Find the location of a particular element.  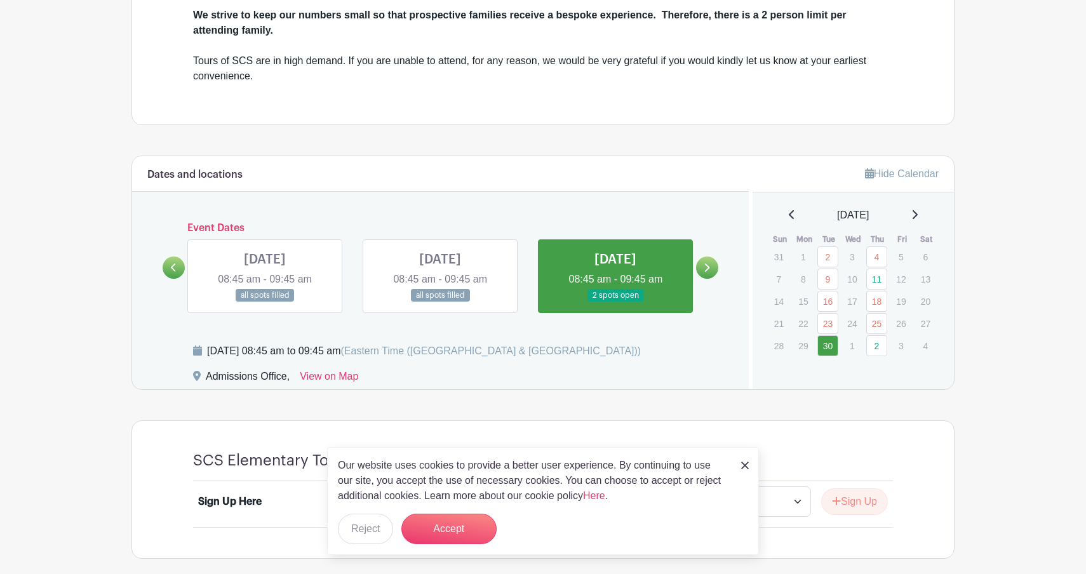

p: 5 is located at coordinates (901, 257).